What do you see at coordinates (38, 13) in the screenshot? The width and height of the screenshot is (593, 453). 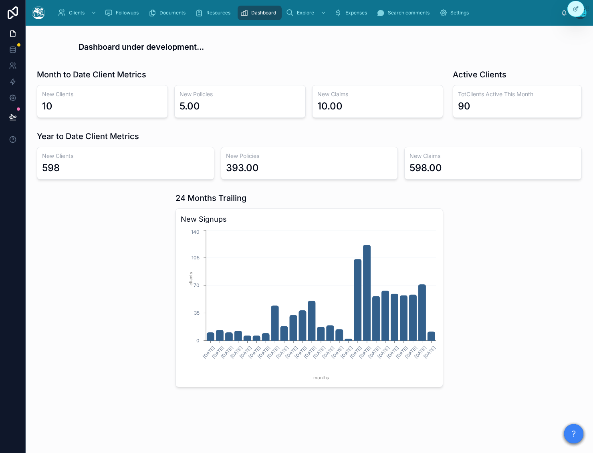 I see `img: App logo` at bounding box center [38, 13].